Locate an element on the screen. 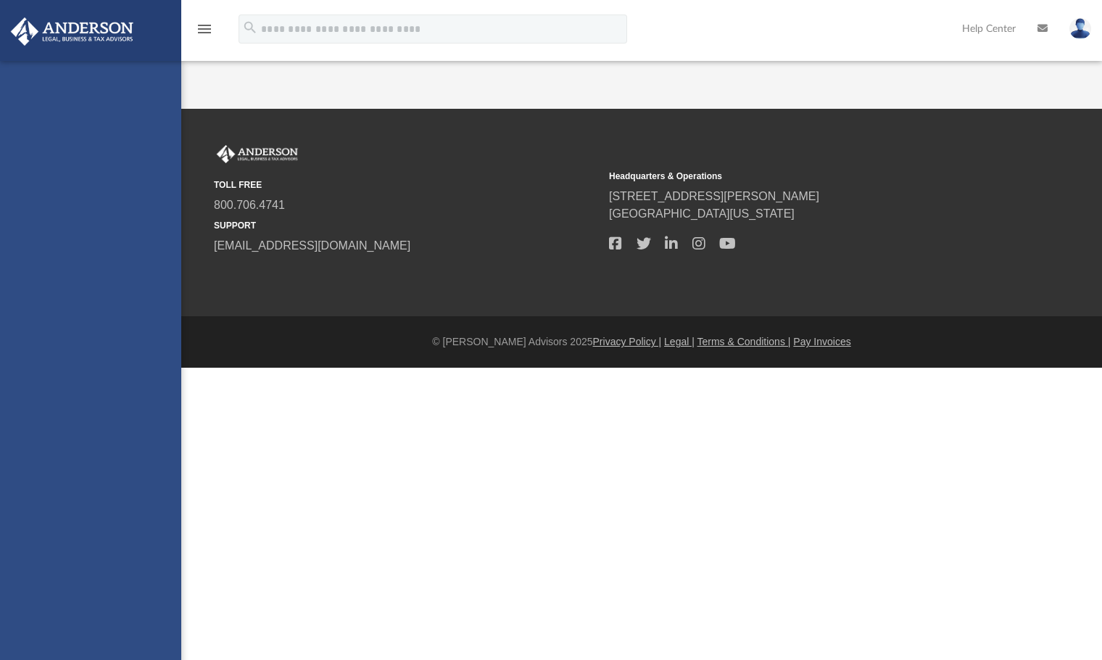 The image size is (1102, 660). a: 800.706.4741 is located at coordinates (249, 204).